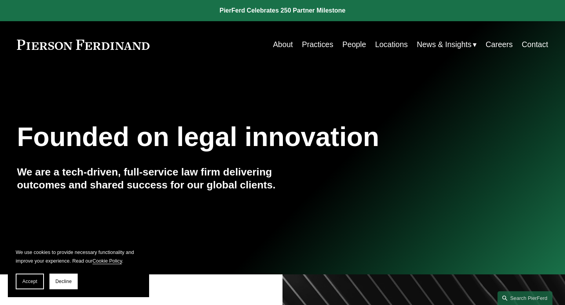  Describe the element at coordinates (535, 44) in the screenshot. I see `a: Contact` at that location.